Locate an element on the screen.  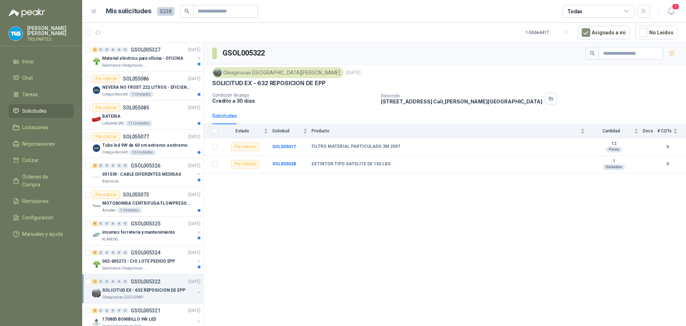
th: Producto is located at coordinates (450, 131).